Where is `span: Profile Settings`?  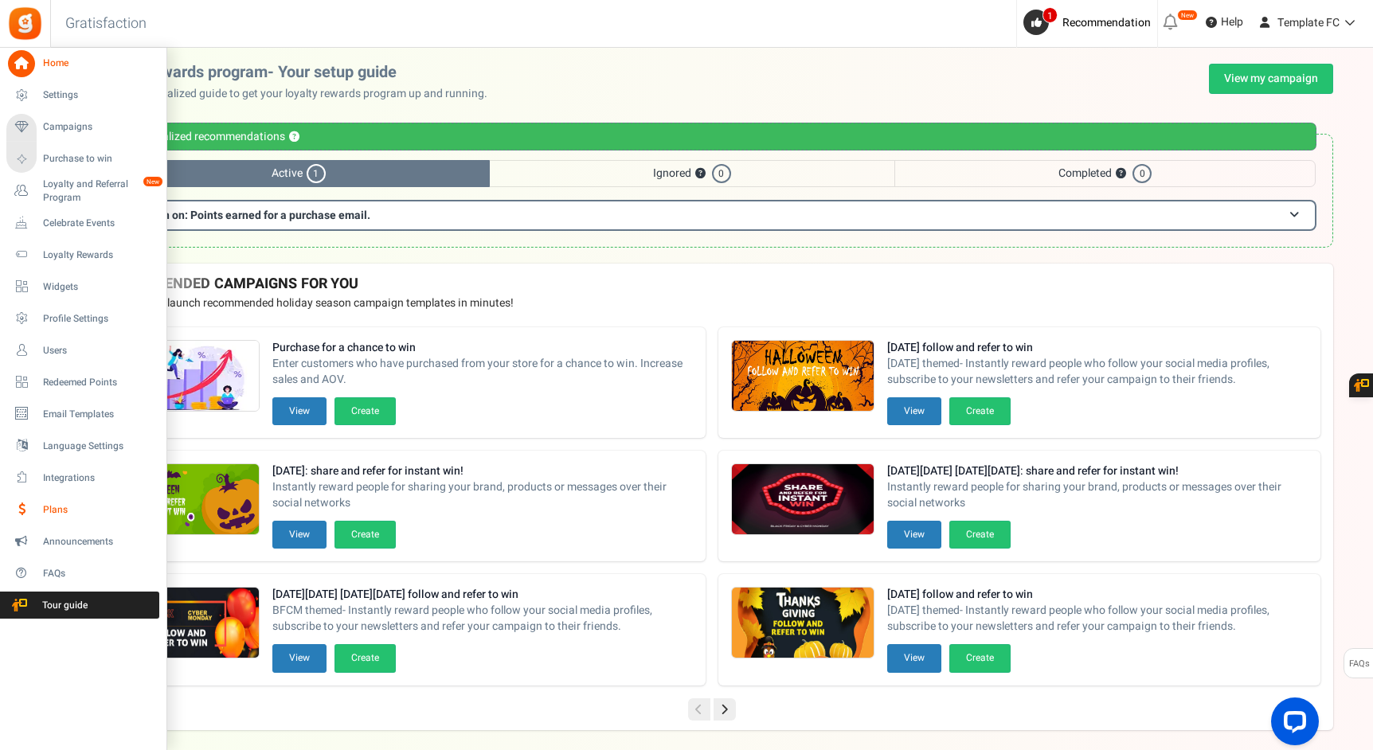
span: Profile Settings is located at coordinates (99, 319).